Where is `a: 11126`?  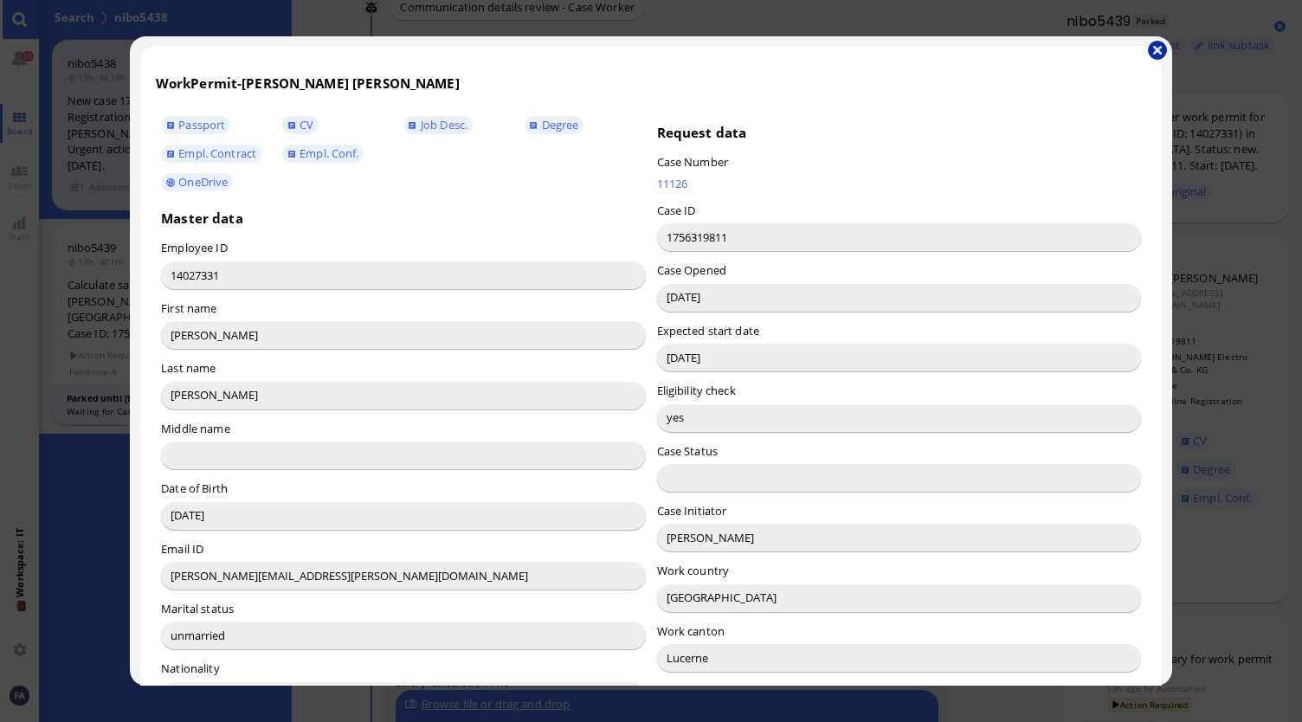 a: 11126 is located at coordinates (809, 184).